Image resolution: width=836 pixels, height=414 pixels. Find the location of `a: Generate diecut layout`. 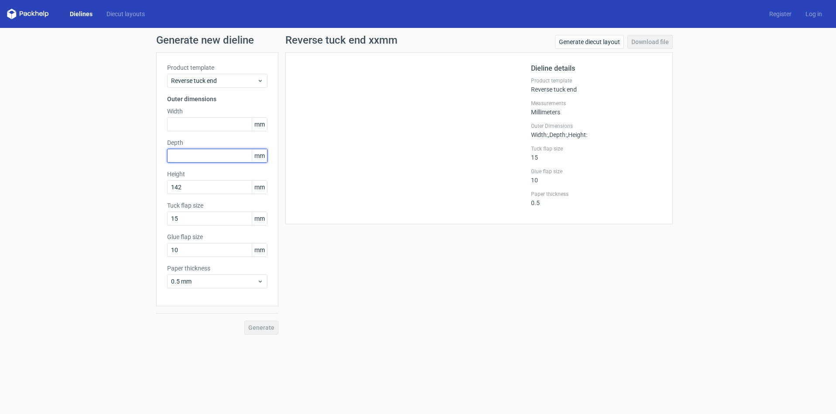

a: Generate diecut layout is located at coordinates (589, 42).